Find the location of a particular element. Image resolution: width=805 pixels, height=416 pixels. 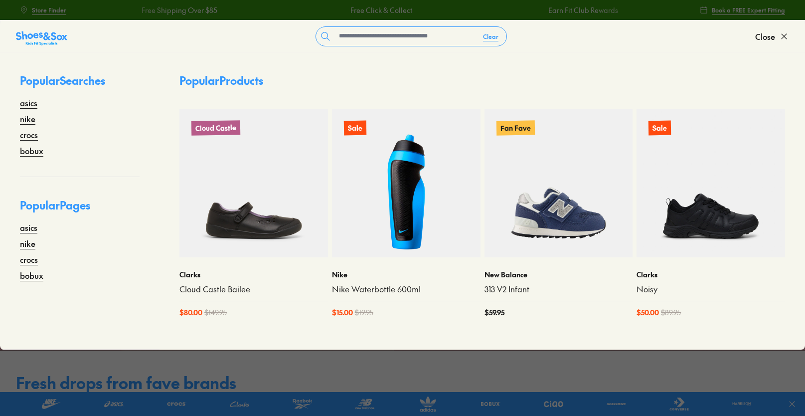

p: Popular Products is located at coordinates (221, 80).